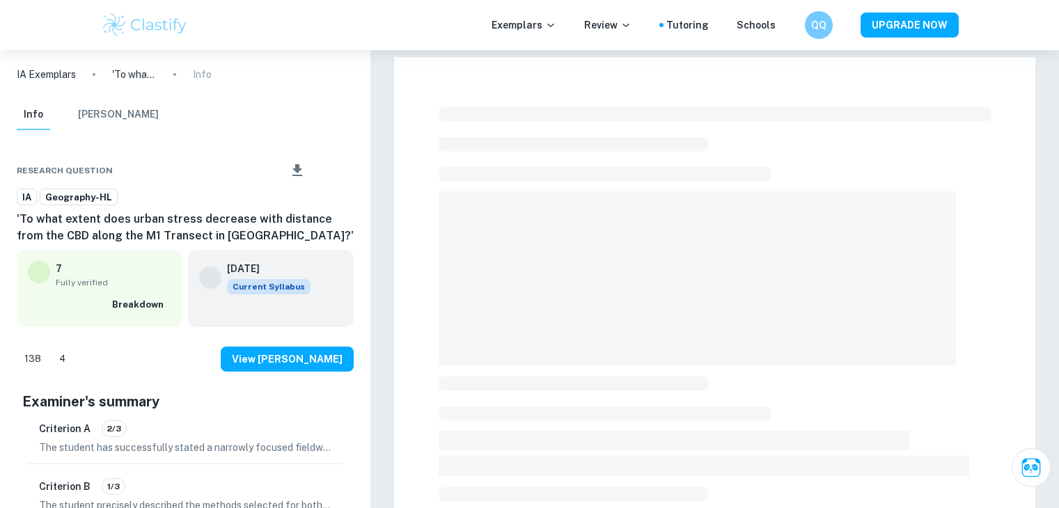 This screenshot has width=1059, height=508. What do you see at coordinates (59, 269) in the screenshot?
I see `p: 7` at bounding box center [59, 269].